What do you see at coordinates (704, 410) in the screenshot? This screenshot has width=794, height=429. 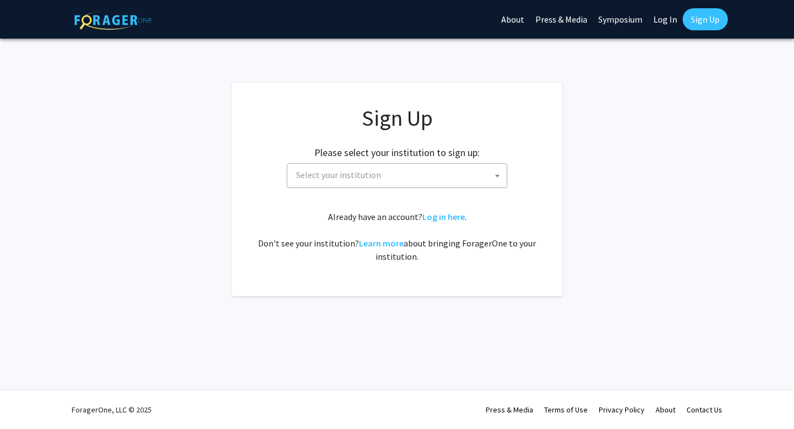 I see `a: Contact Us` at bounding box center [704, 410].